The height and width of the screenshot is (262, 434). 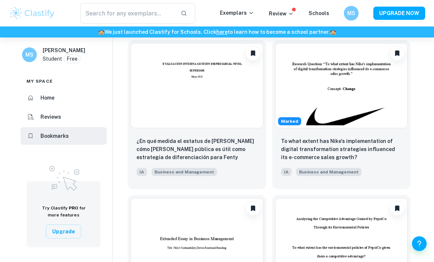 I want to click on span: PRO, so click(x=73, y=208).